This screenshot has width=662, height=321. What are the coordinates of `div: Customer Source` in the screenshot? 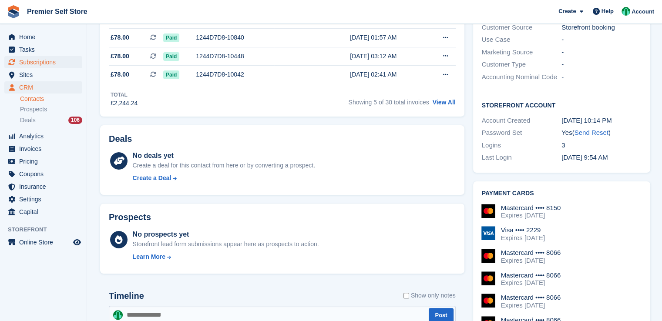 It's located at (522, 27).